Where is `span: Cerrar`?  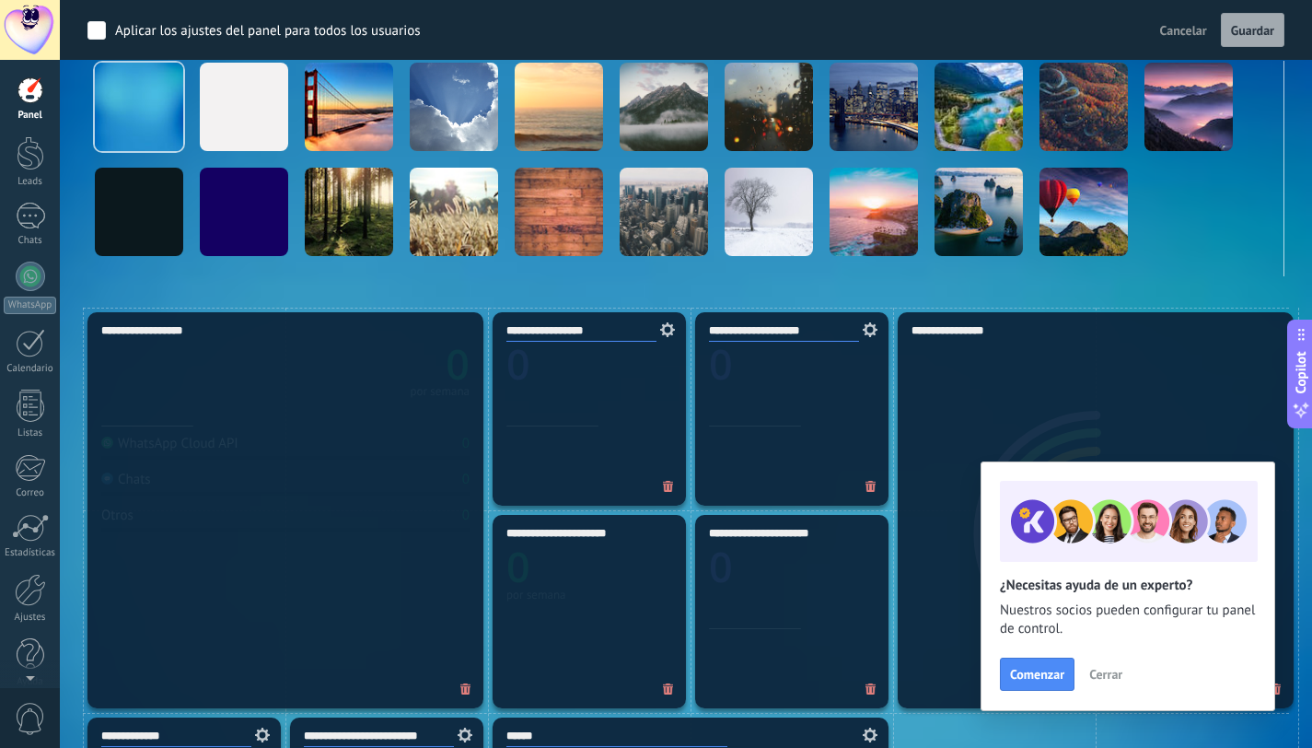 span: Cerrar is located at coordinates (1106, 674).